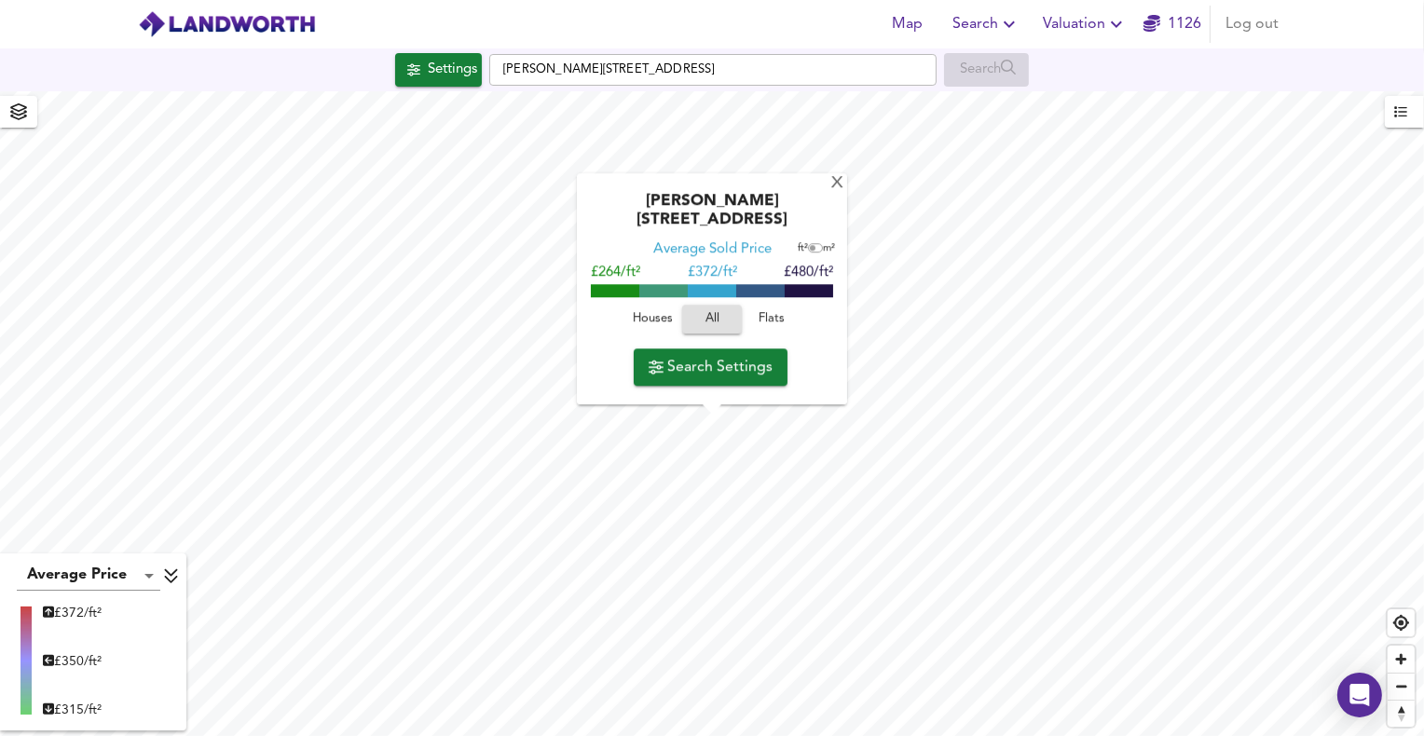 Image resolution: width=1424 pixels, height=736 pixels. What do you see at coordinates (710, 367) in the screenshot?
I see `span: Search Settings` at bounding box center [710, 367].